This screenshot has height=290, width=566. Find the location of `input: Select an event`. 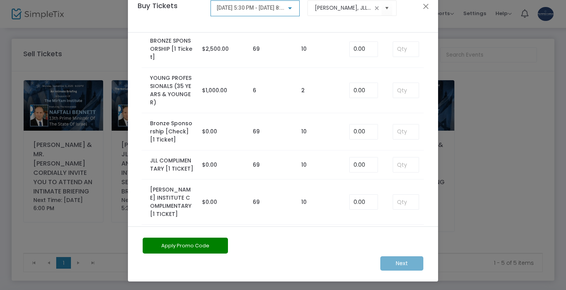

input: Select an event is located at coordinates (343, 8).